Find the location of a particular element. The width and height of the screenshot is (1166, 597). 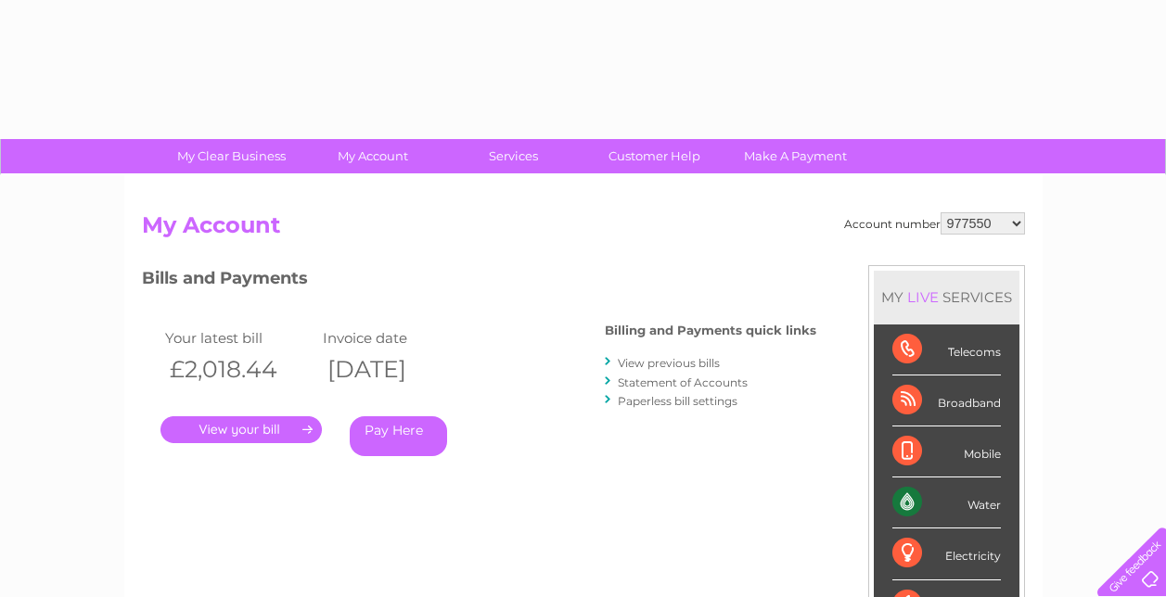

td: Invoice date is located at coordinates (397, 338).